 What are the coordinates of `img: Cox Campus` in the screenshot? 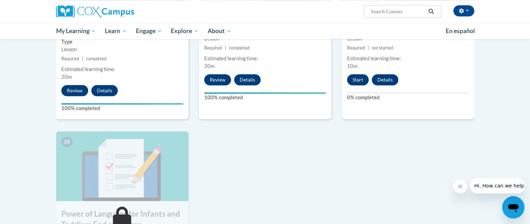 It's located at (95, 12).